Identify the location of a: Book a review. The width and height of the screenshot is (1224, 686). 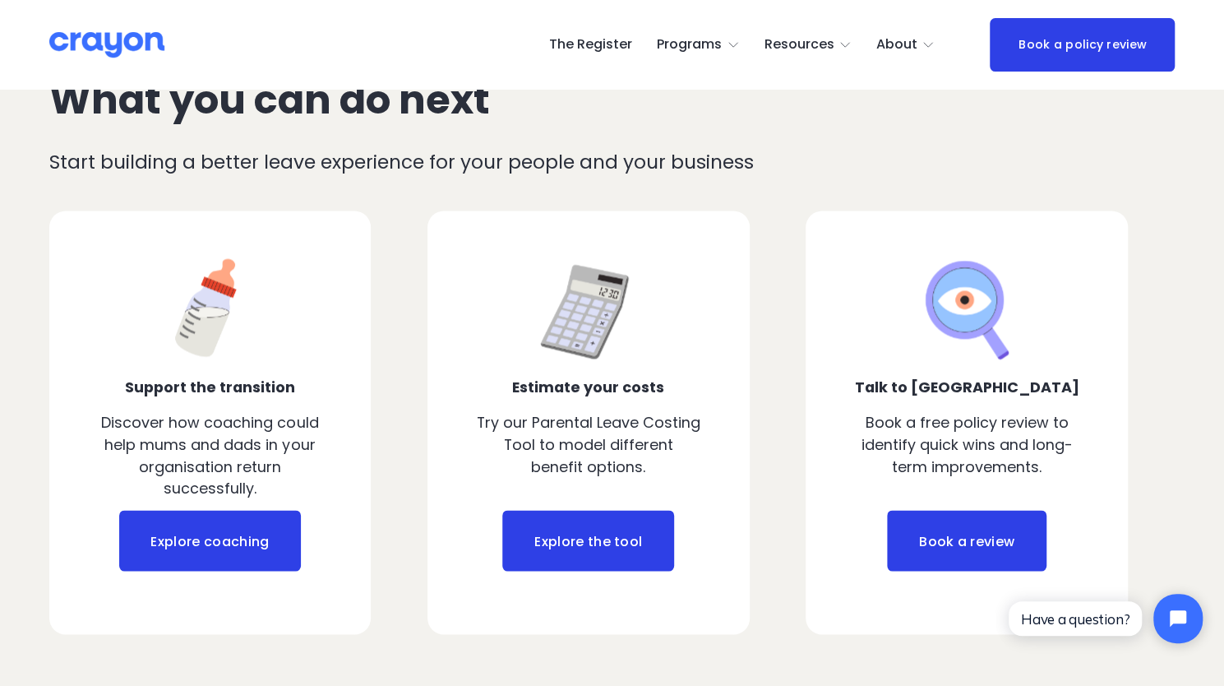
(967, 540).